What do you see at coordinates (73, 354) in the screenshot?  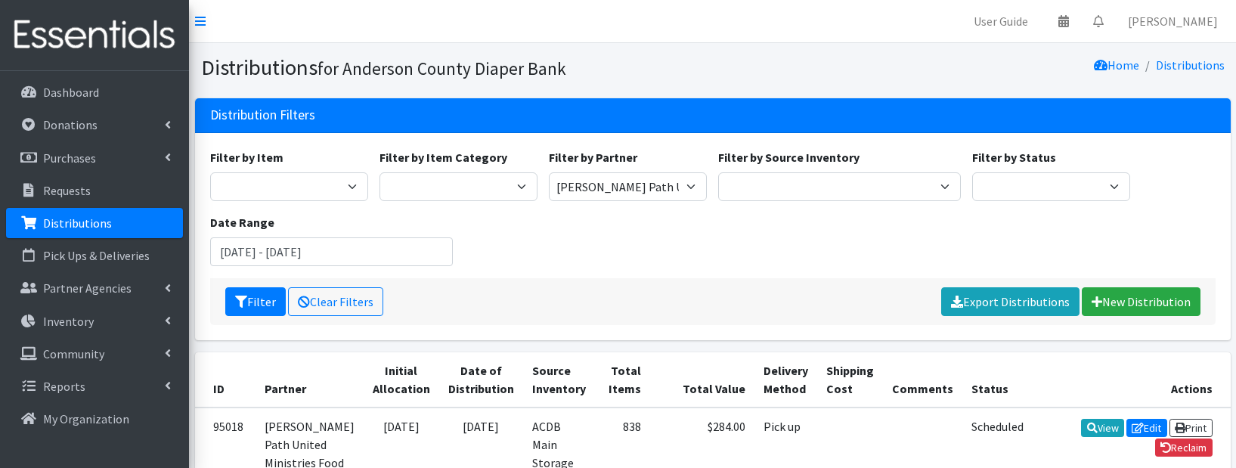 I see `p: Community` at bounding box center [73, 354].